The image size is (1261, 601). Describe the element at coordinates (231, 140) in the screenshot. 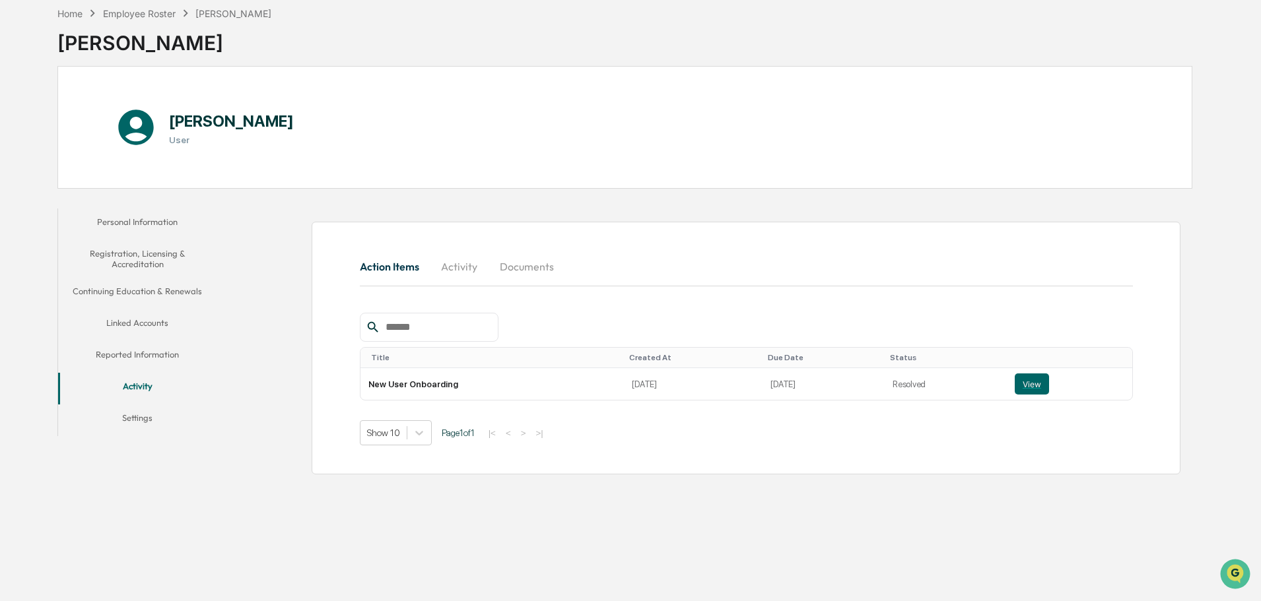

I see `h3: User` at that location.